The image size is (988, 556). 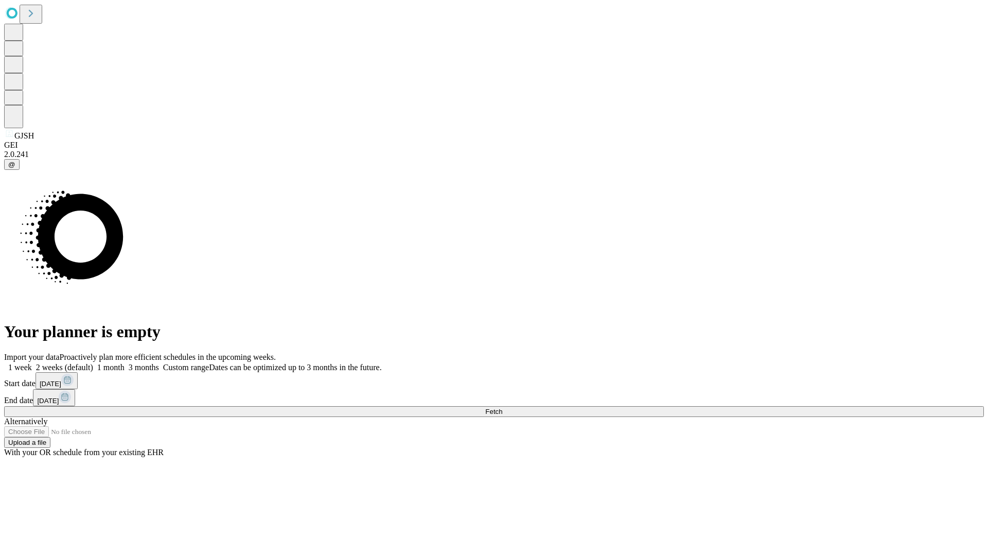 I want to click on span: Alternatively, so click(x=26, y=421).